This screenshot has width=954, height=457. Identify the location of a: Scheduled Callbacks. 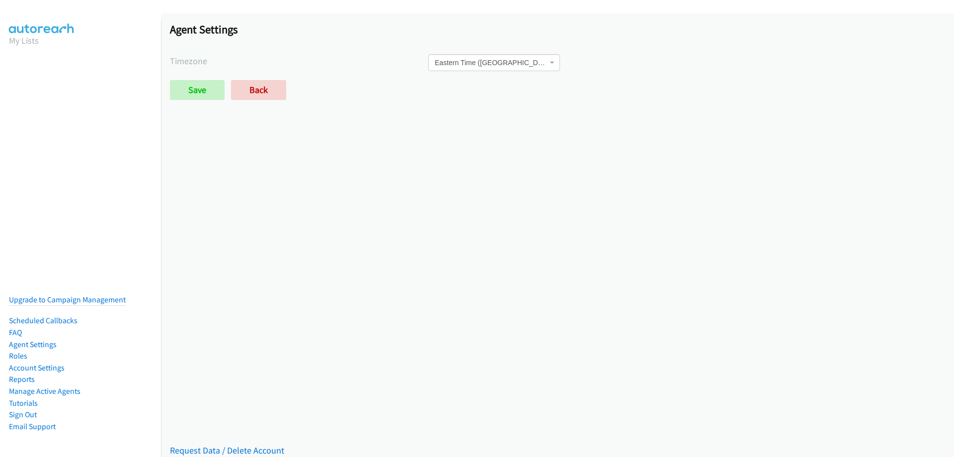
(43, 320).